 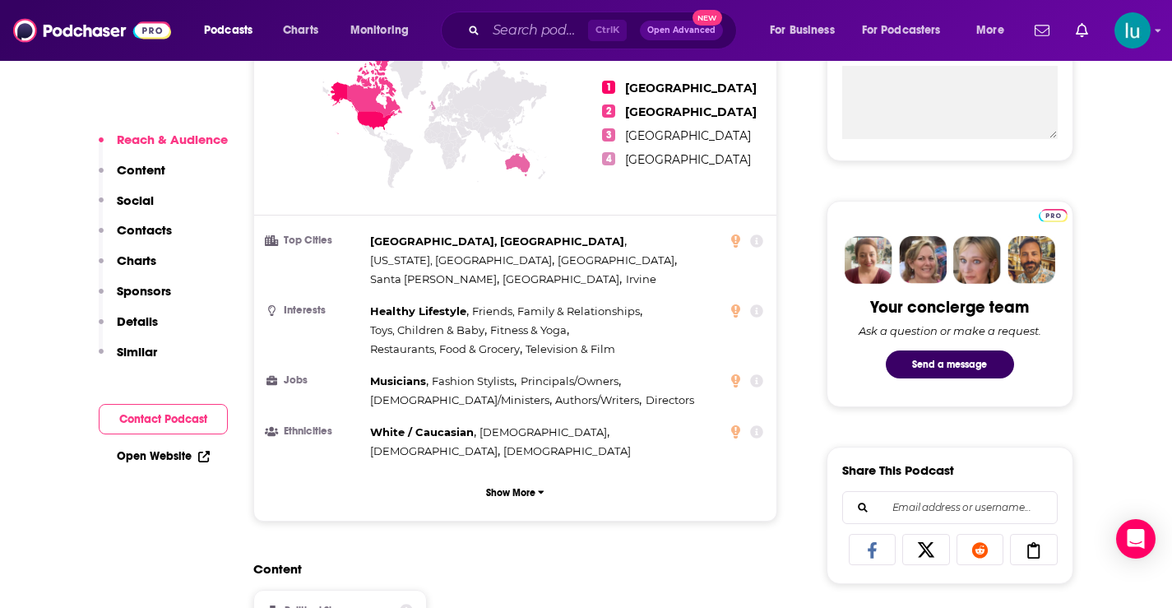 What do you see at coordinates (228, 30) in the screenshot?
I see `span: Podcasts` at bounding box center [228, 30].